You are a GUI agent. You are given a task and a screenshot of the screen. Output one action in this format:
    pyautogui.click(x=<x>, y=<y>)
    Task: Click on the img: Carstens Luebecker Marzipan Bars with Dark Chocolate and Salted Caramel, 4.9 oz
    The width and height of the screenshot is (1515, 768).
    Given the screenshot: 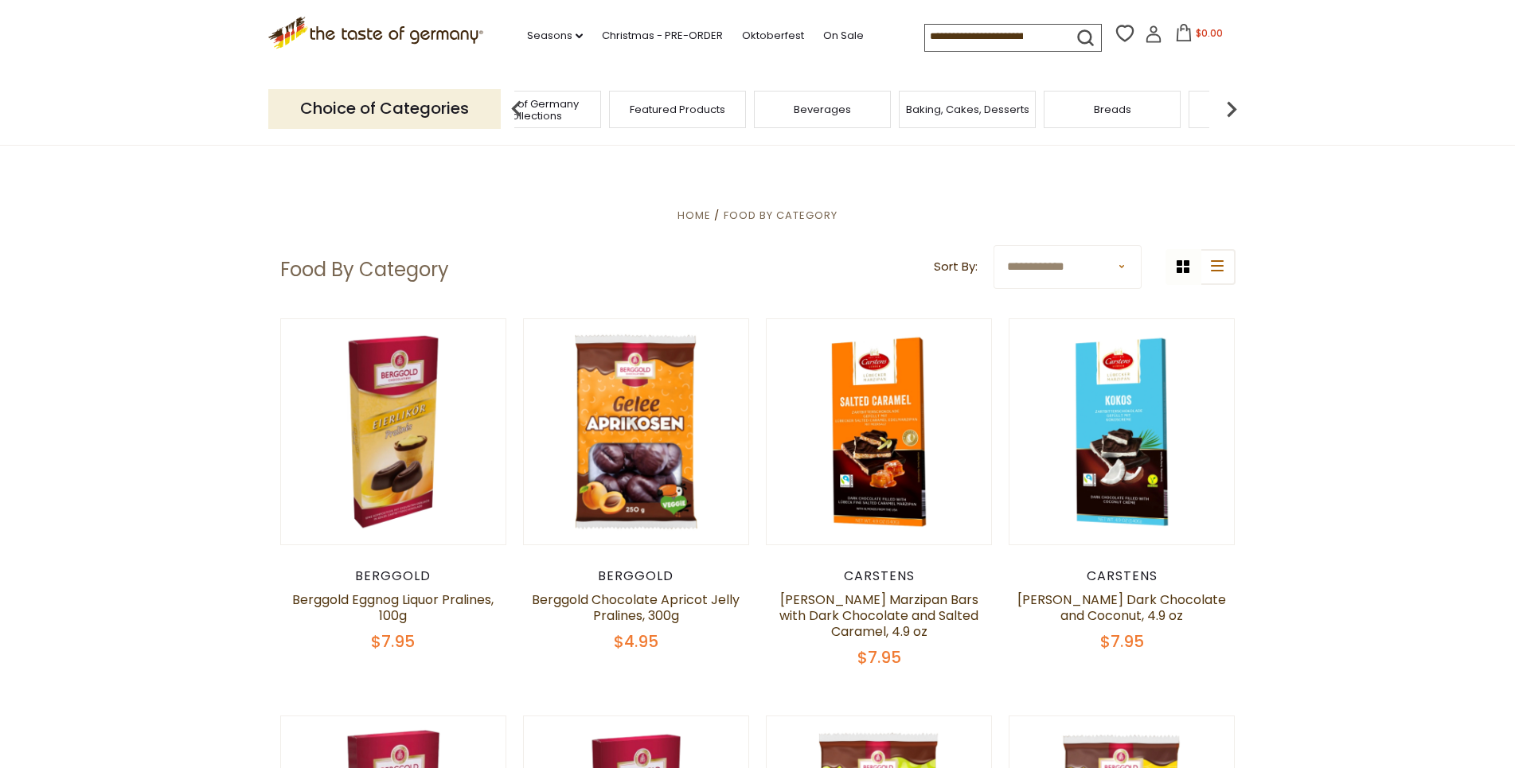 What is the action you would take?
    pyautogui.click(x=879, y=431)
    